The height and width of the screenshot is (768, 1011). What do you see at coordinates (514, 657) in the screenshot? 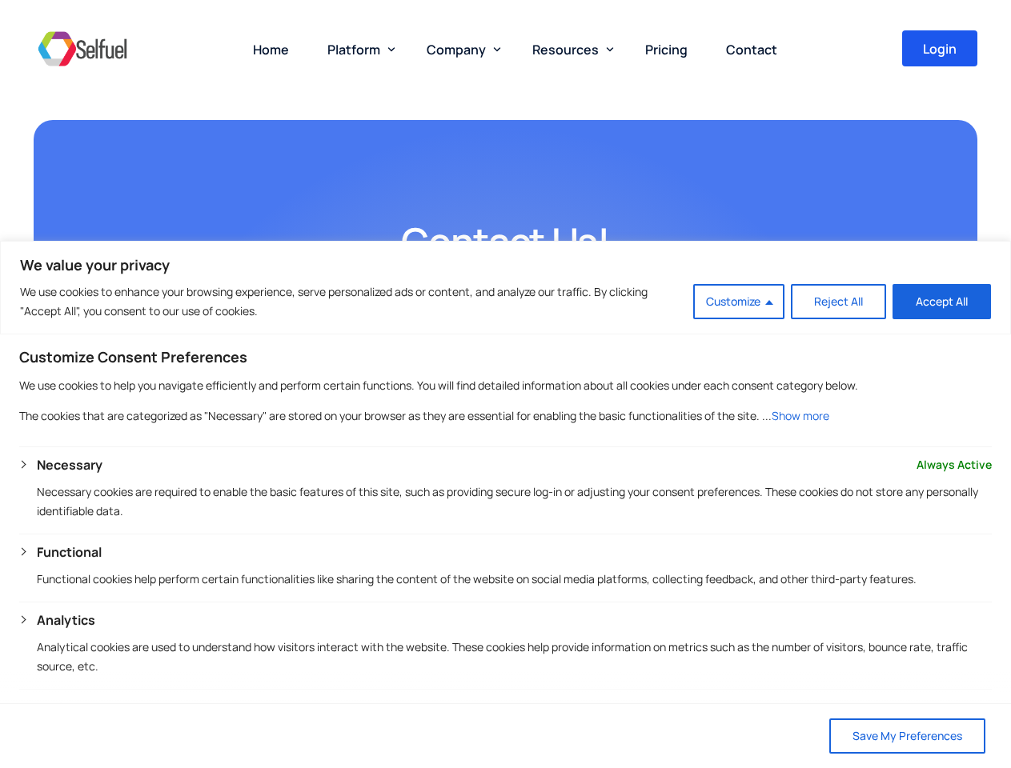
I see `p: Analytical cookies are used to understand how visitors interact with the website. These cookies h...` at bounding box center [514, 657].